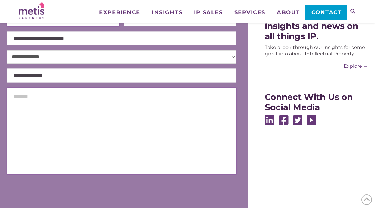 This screenshot has width=375, height=208. I want to click on span: Back to Top, so click(367, 200).